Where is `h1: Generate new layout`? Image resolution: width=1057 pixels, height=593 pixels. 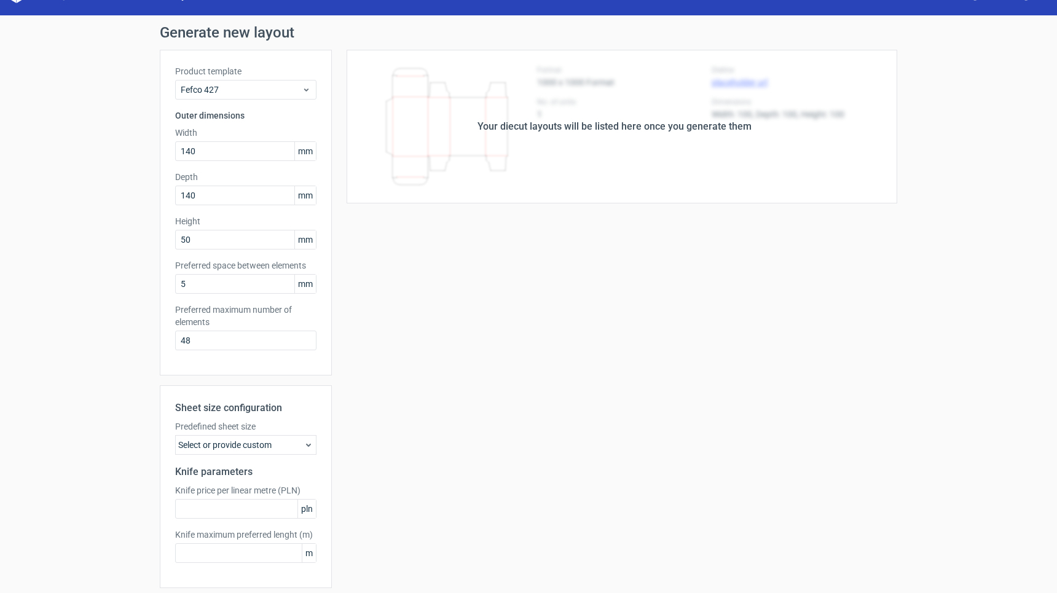 h1: Generate new layout is located at coordinates (529, 33).